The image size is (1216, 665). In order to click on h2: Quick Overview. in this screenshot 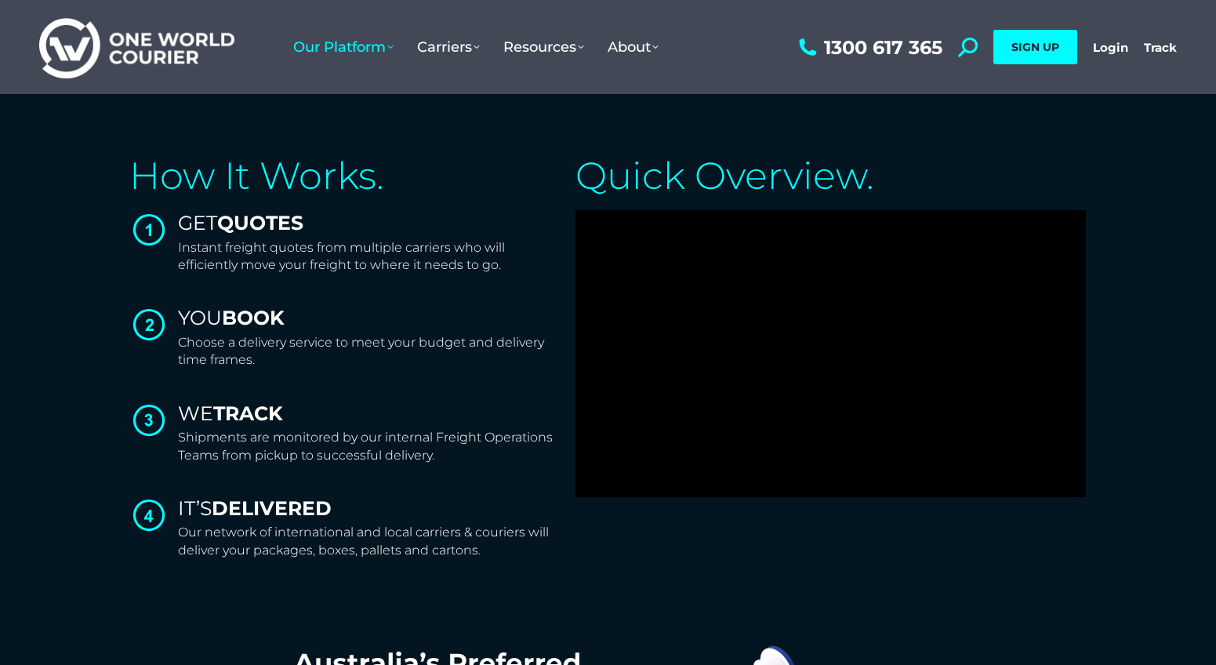, I will do `click(830, 176)`.